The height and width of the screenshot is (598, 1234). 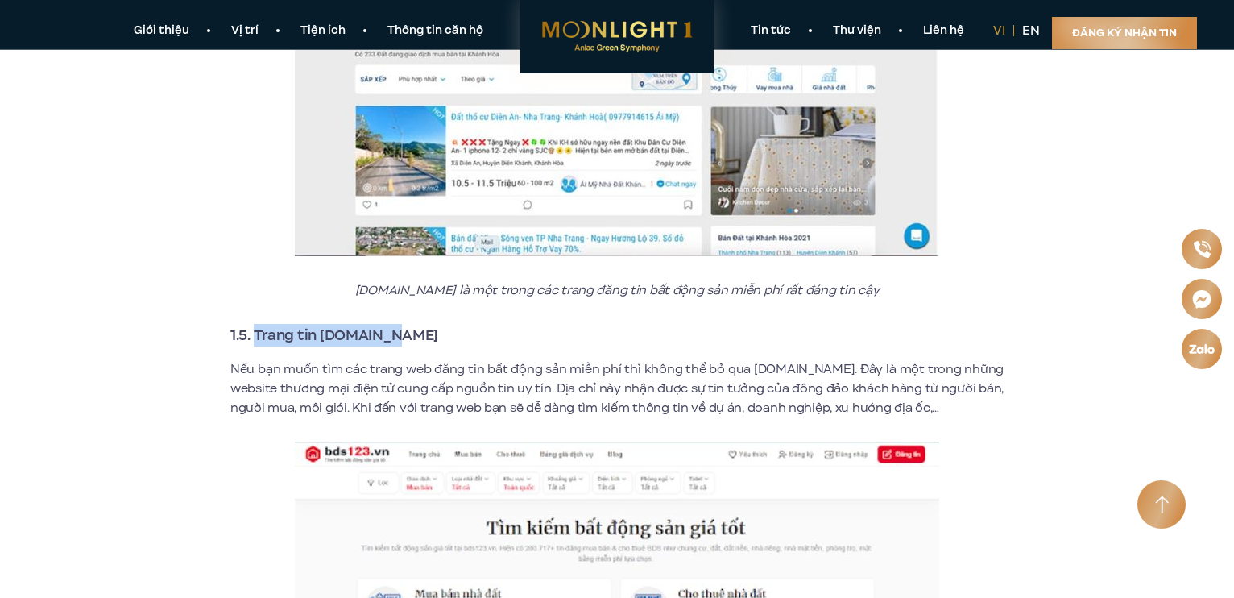 What do you see at coordinates (857, 31) in the screenshot?
I see `a: Thư viện` at bounding box center [857, 31].